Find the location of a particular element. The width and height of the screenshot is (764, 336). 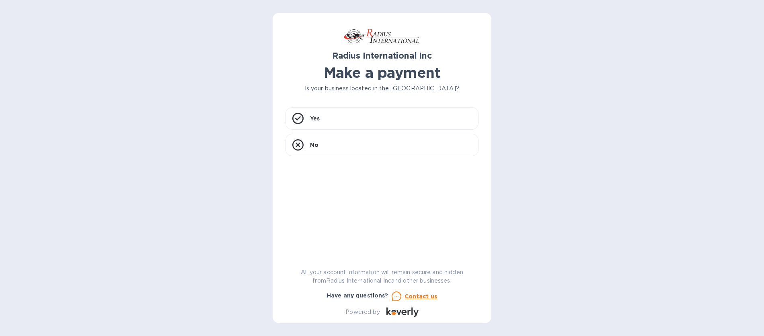

p: Yes is located at coordinates (315, 119).